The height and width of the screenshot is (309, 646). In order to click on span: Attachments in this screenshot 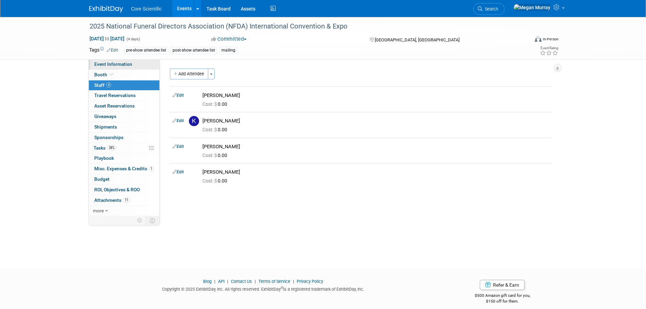, I will do `click(112, 200)`.